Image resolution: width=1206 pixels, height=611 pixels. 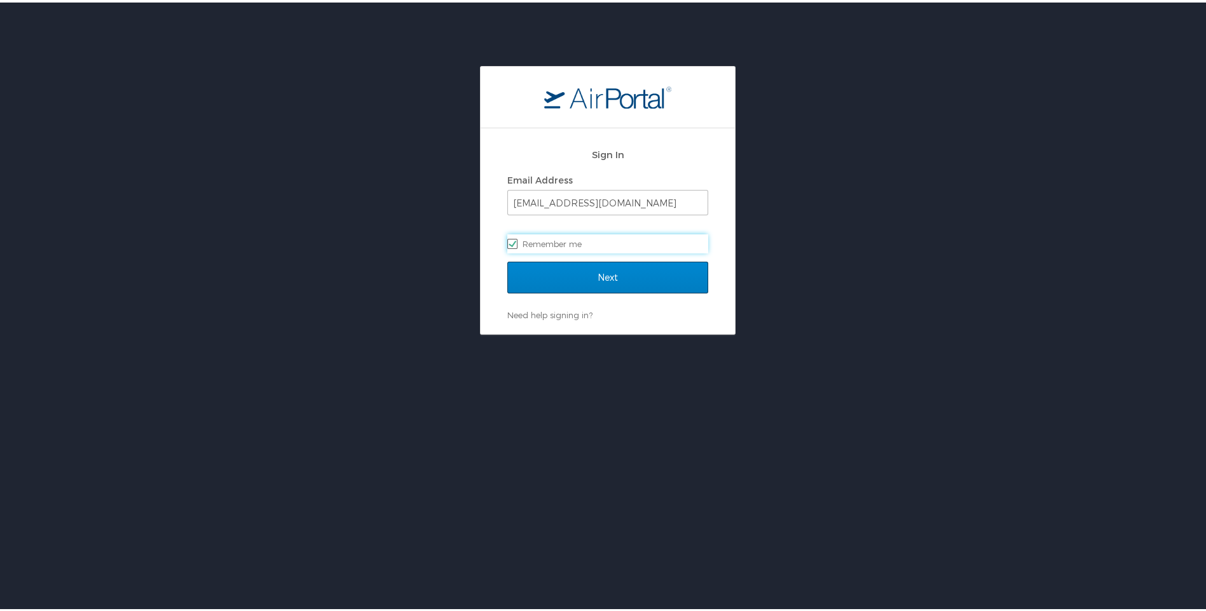 I want to click on a: Need help signing in?, so click(x=550, y=313).